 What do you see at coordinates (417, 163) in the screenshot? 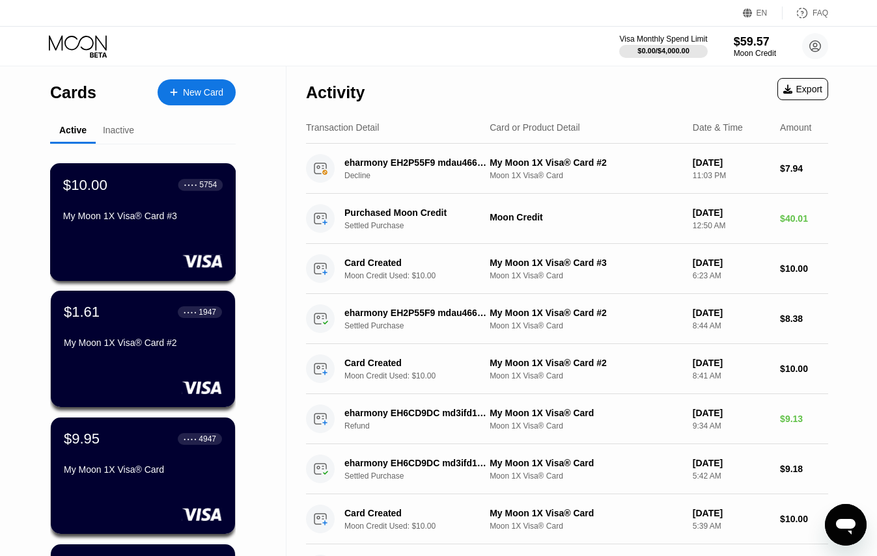
I see `div: eharmony EH2P55F9 mdau466800-2044237 US` at bounding box center [417, 163].